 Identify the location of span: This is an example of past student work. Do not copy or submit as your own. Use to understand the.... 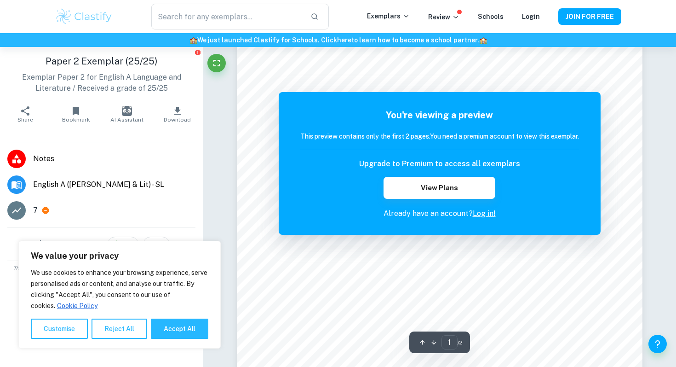
(101, 271).